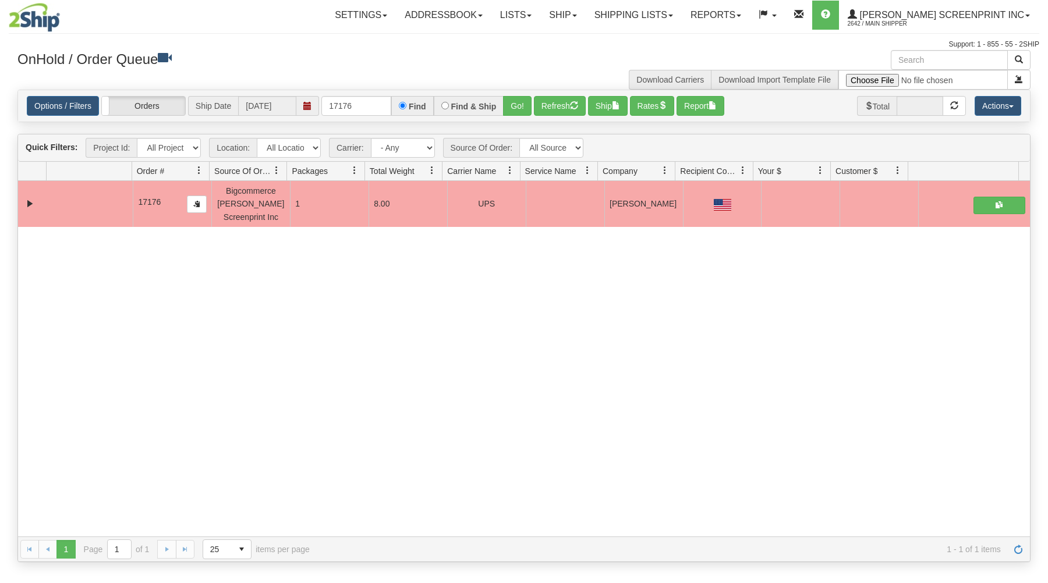 This screenshot has height=583, width=1048. Describe the element at coordinates (218, 550) in the screenshot. I see `span: 25` at that location.